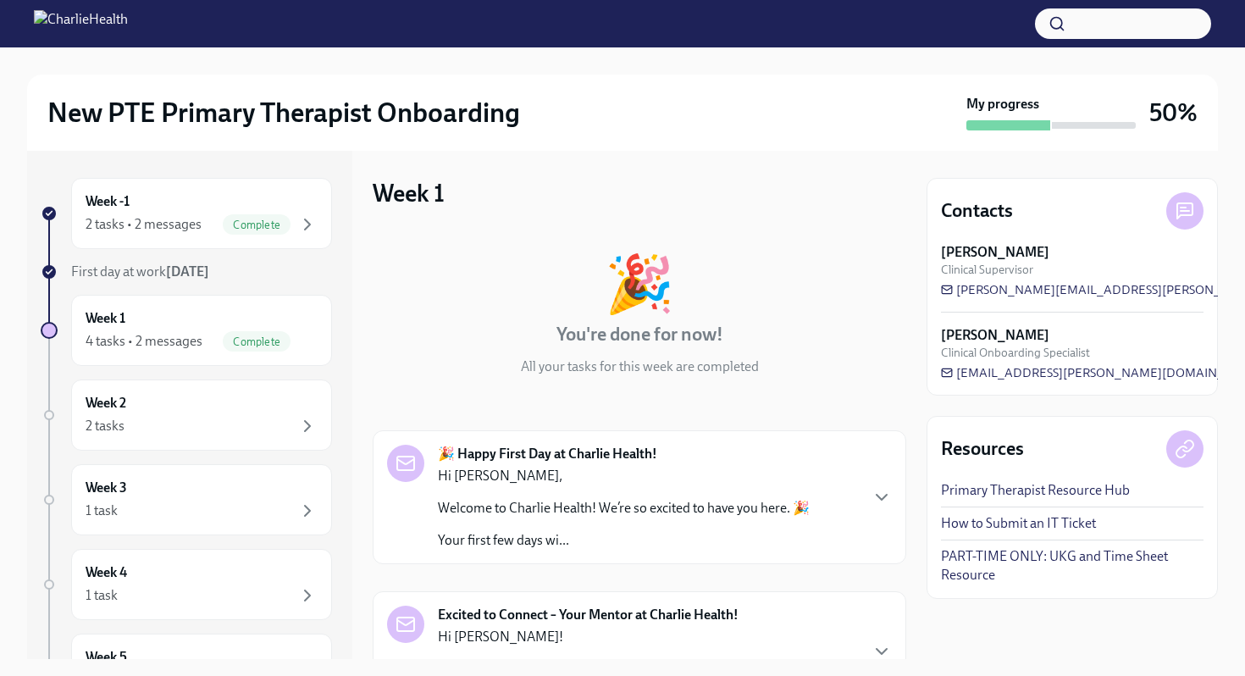 The image size is (1245, 676). Describe the element at coordinates (623, 508) in the screenshot. I see `p: Welcome to Charlie Health! We’re so excited to have you here. 🎉` at that location.